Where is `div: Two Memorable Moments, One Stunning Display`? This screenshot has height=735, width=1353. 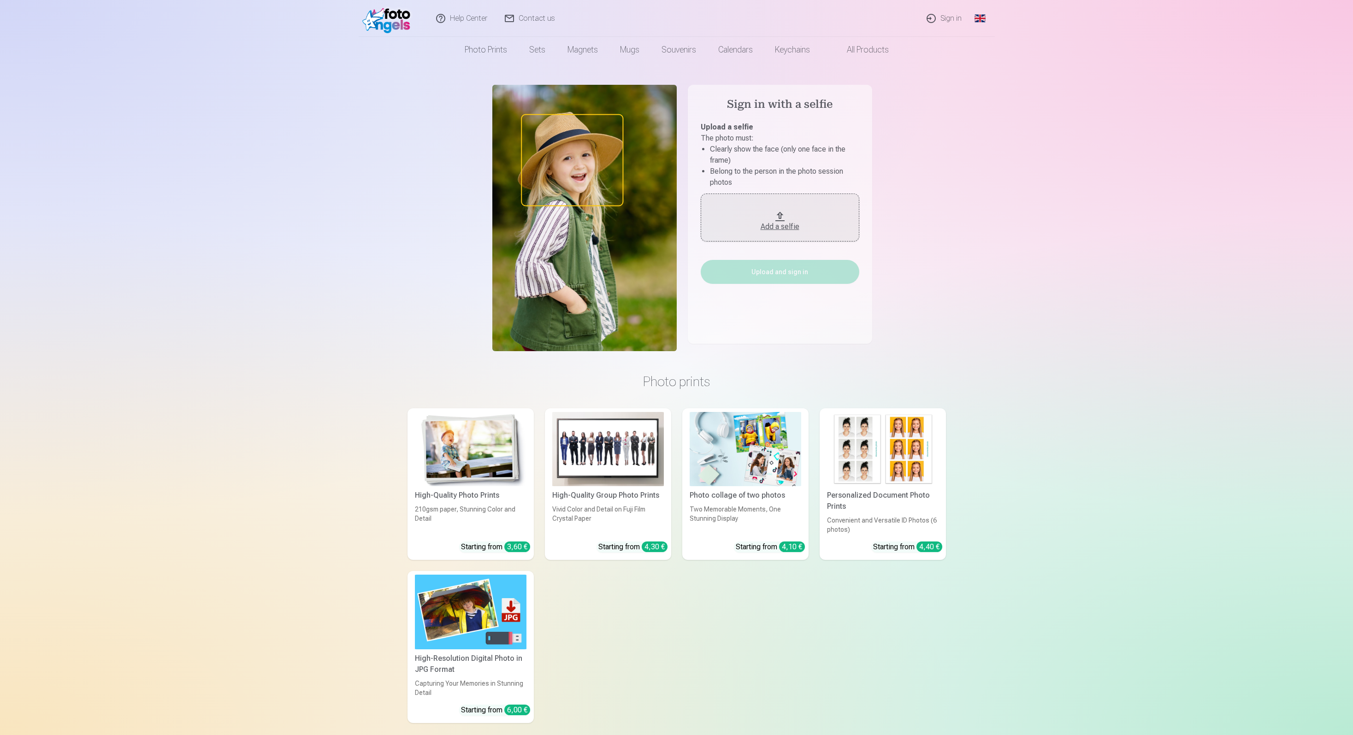 div: Two Memorable Moments, One Stunning Display is located at coordinates (746, 520).